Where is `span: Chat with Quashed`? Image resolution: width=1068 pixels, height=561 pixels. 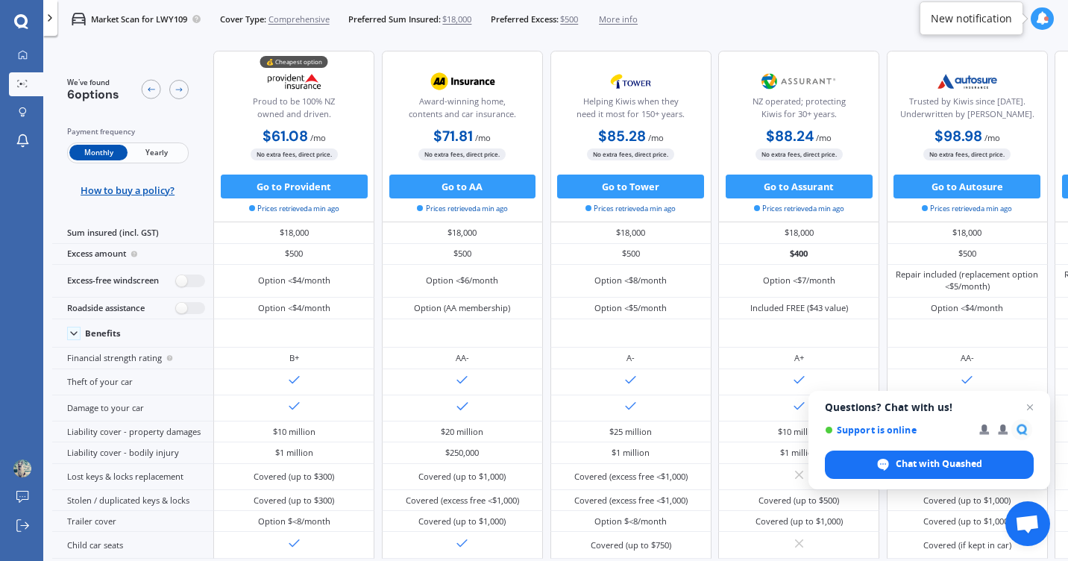 span: Chat with Quashed is located at coordinates (939, 464).